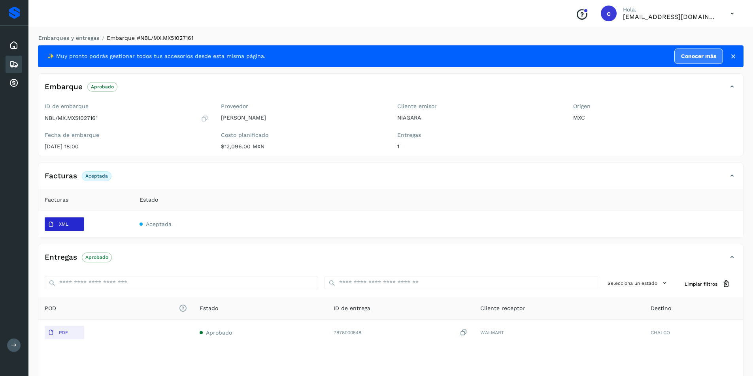 This screenshot has height=376, width=753. Describe the element at coordinates (219, 333) in the screenshot. I see `span: Aprobado` at that location.